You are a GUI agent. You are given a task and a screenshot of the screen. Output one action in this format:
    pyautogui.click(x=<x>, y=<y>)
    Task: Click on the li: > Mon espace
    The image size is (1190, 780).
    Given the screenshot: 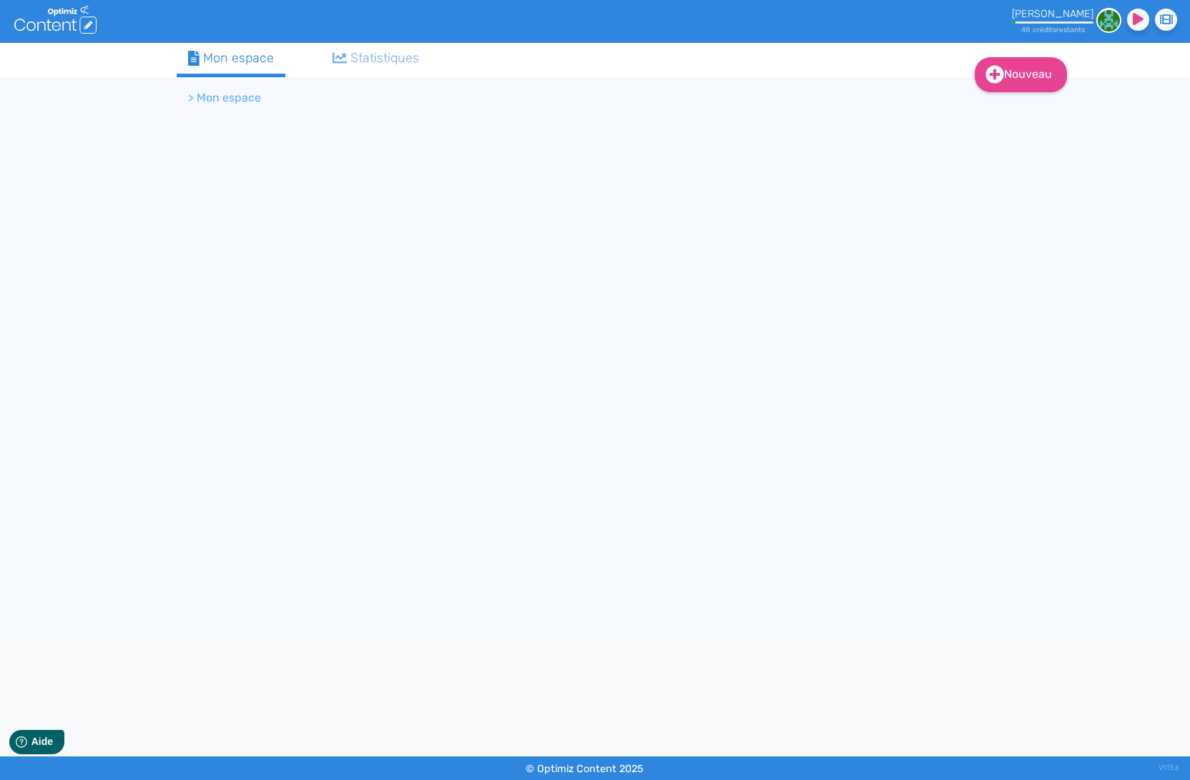 What is the action you would take?
    pyautogui.click(x=225, y=98)
    